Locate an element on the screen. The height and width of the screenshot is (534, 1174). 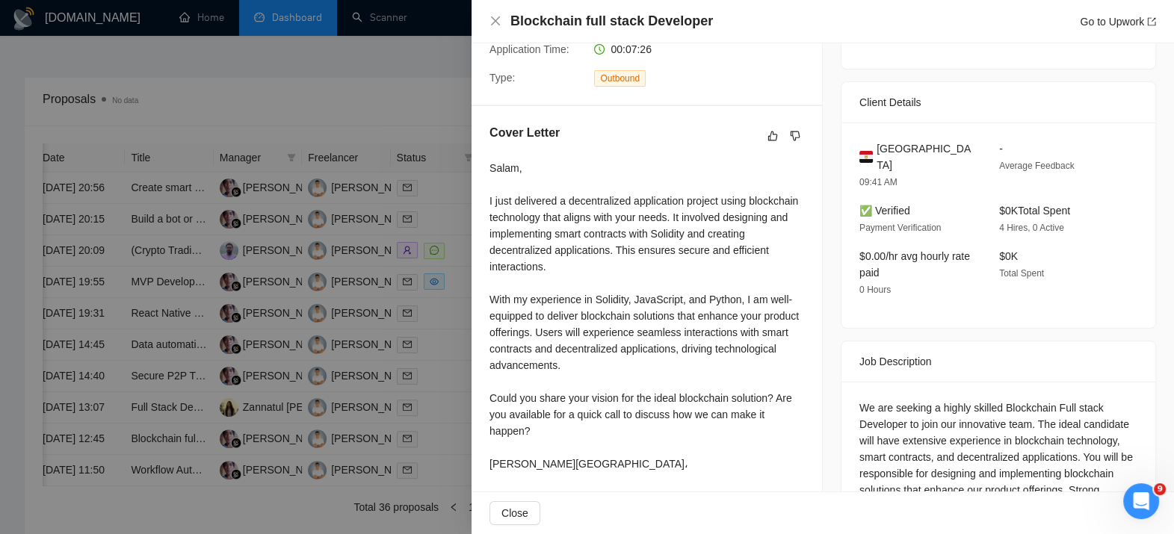
h4: Blockchain full stack Developer is located at coordinates (611, 21).